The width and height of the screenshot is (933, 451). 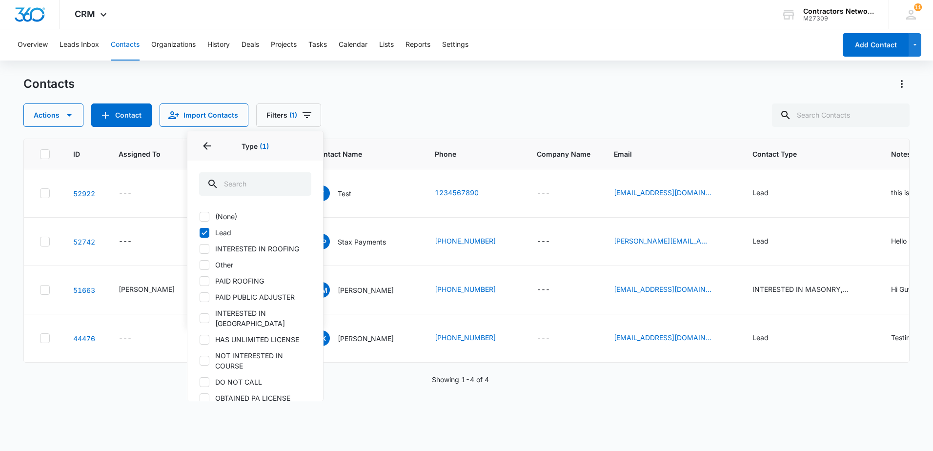 What do you see at coordinates (85, 14) in the screenshot?
I see `span: CRM` at bounding box center [85, 14].